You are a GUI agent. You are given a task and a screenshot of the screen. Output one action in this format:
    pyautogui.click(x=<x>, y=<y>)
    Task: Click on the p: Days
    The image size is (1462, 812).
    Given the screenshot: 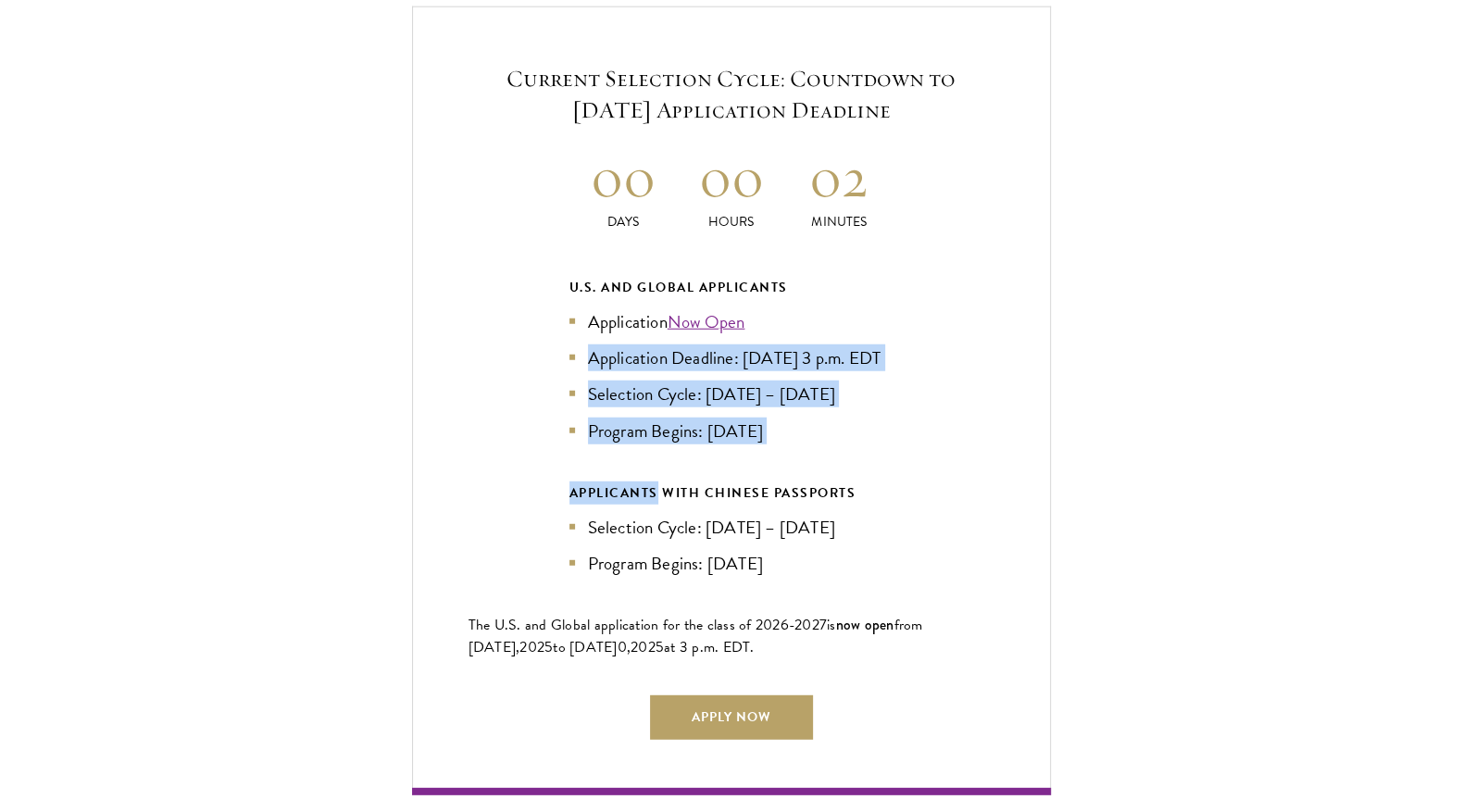 What is the action you would take?
    pyautogui.click(x=623, y=221)
    